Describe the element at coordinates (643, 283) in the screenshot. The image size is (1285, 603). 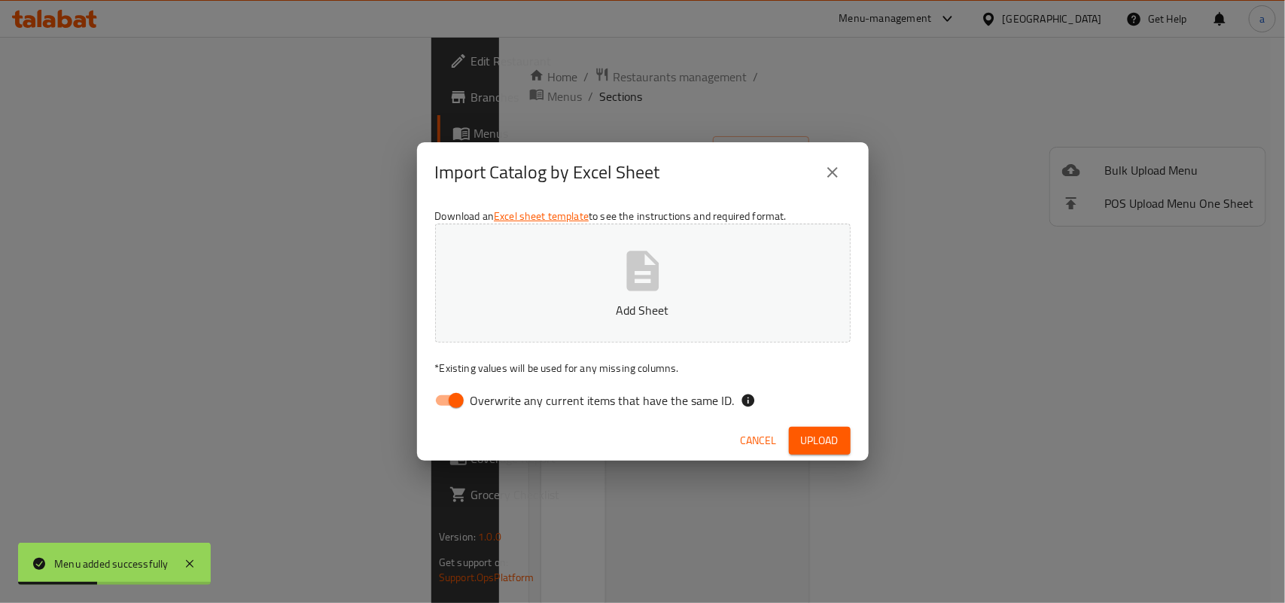
I see `button: Add Sheet` at that location.